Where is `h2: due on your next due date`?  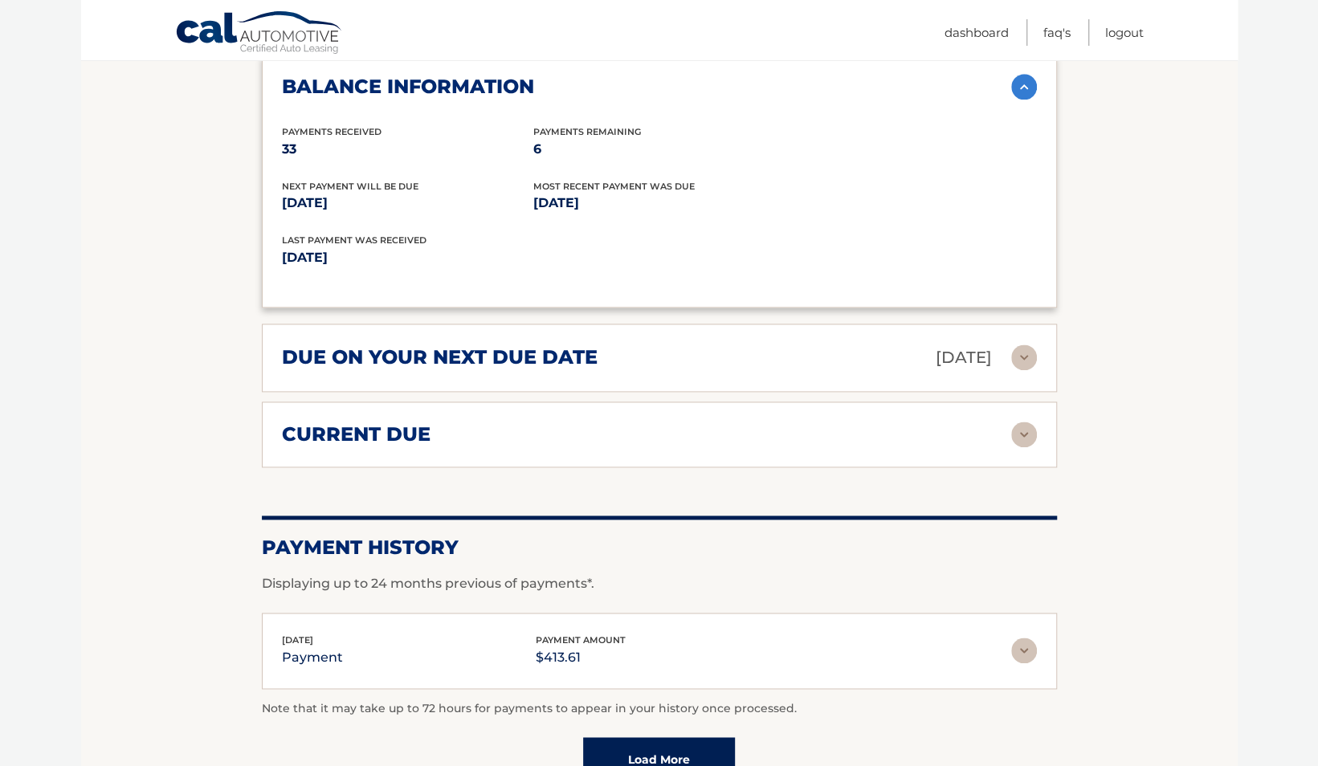 h2: due on your next due date is located at coordinates (439, 357).